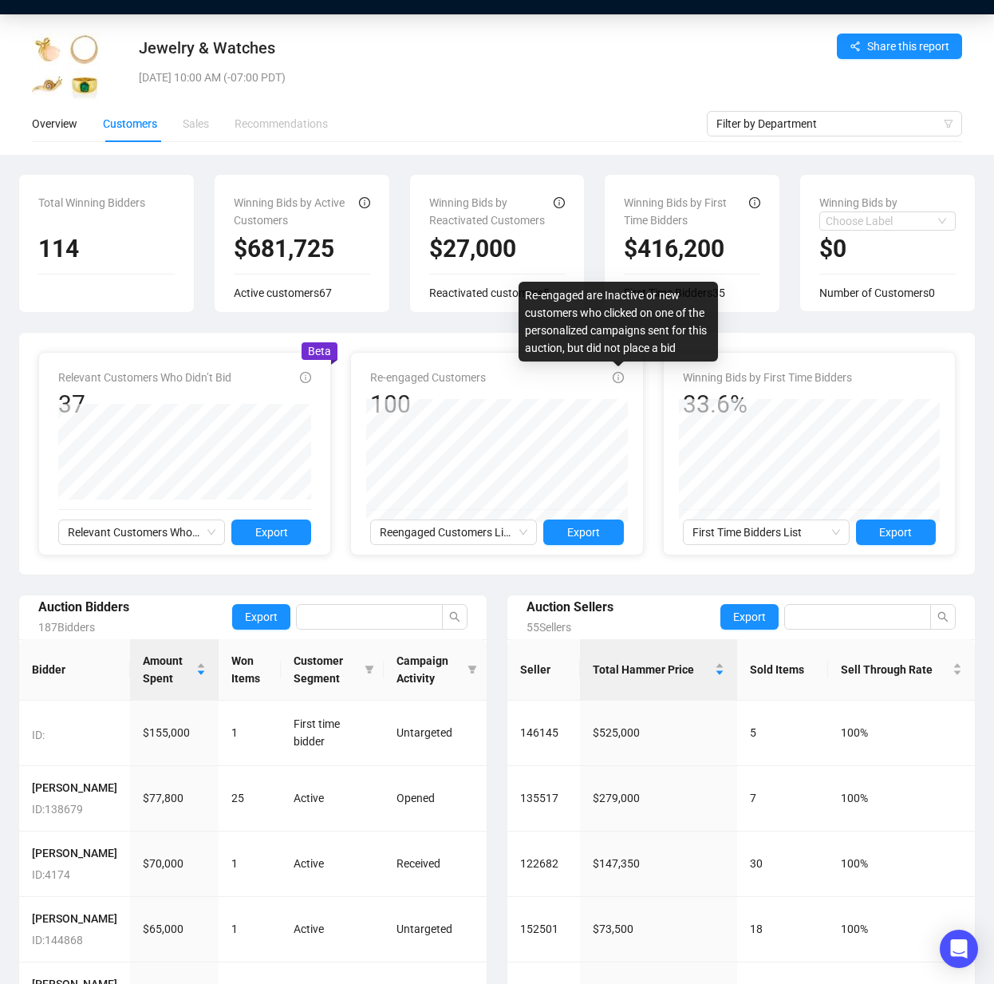  What do you see at coordinates (428, 377) in the screenshot?
I see `span: Re-engaged Customers` at bounding box center [428, 377].